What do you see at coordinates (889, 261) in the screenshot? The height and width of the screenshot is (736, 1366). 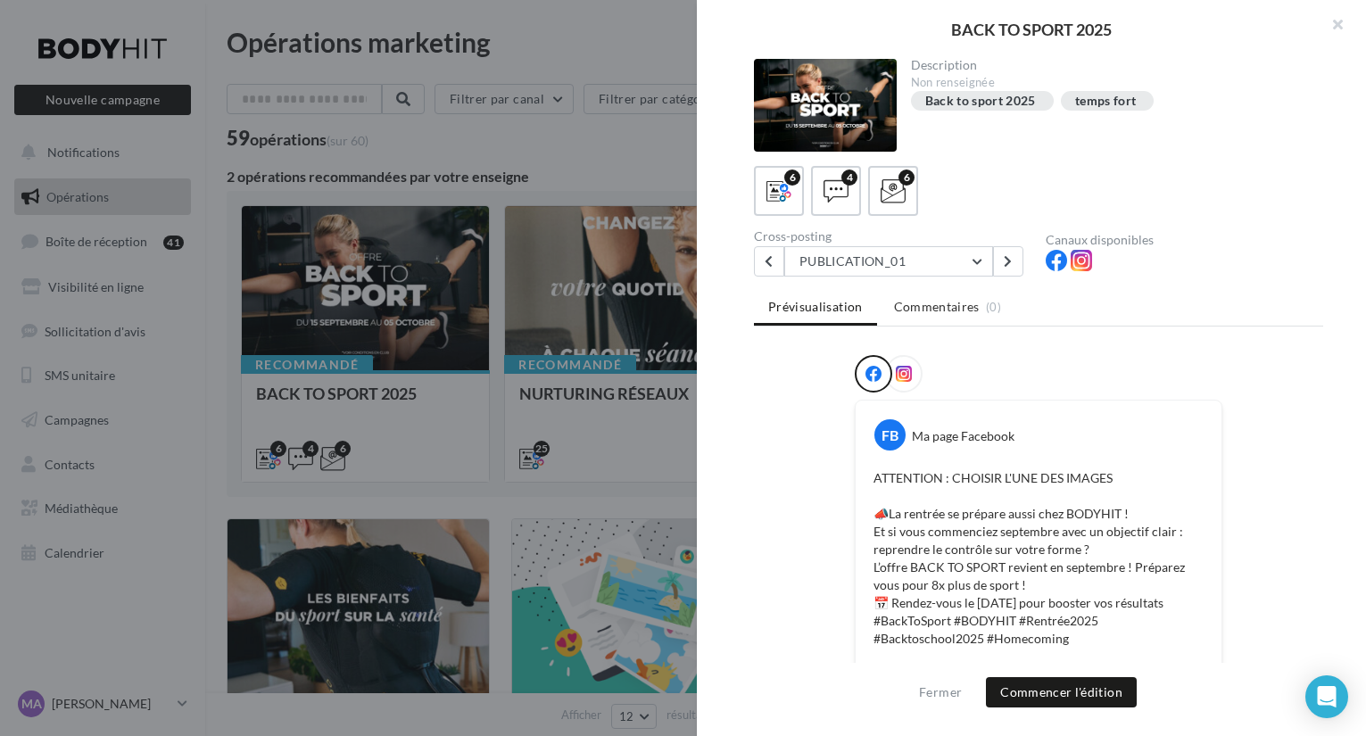 I see `button: PUBLICATION_01` at bounding box center [889, 261].